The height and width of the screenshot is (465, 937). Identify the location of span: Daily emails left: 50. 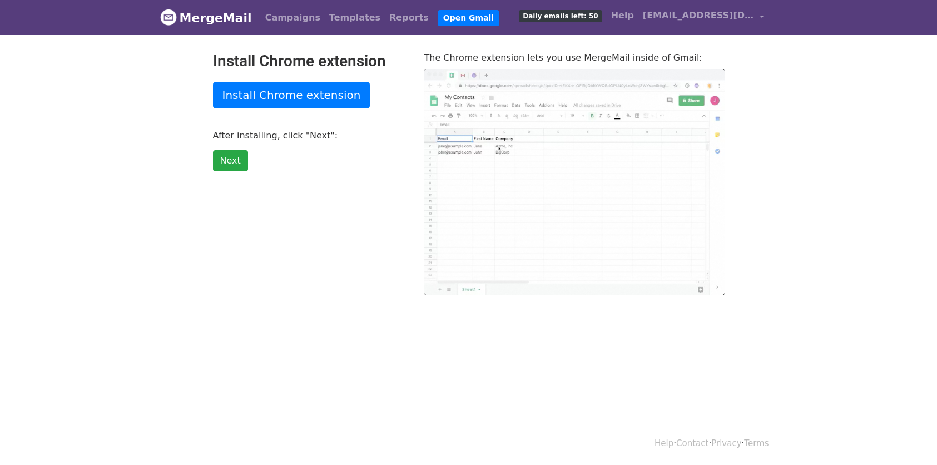
(560, 16).